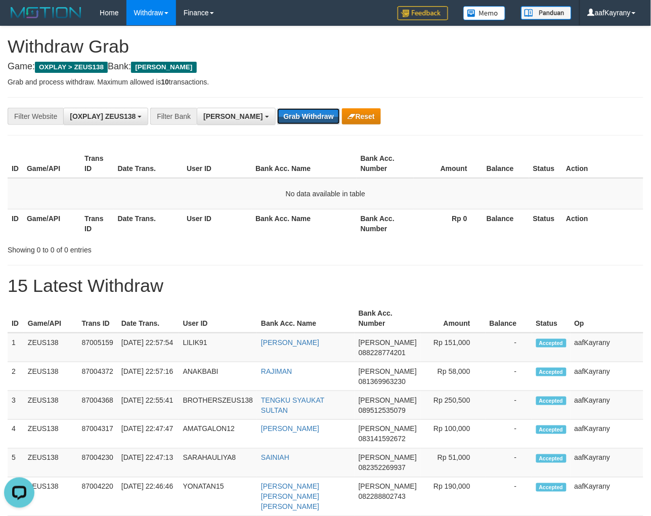 This screenshot has height=516, width=651. I want to click on td: ANAKBABI, so click(218, 376).